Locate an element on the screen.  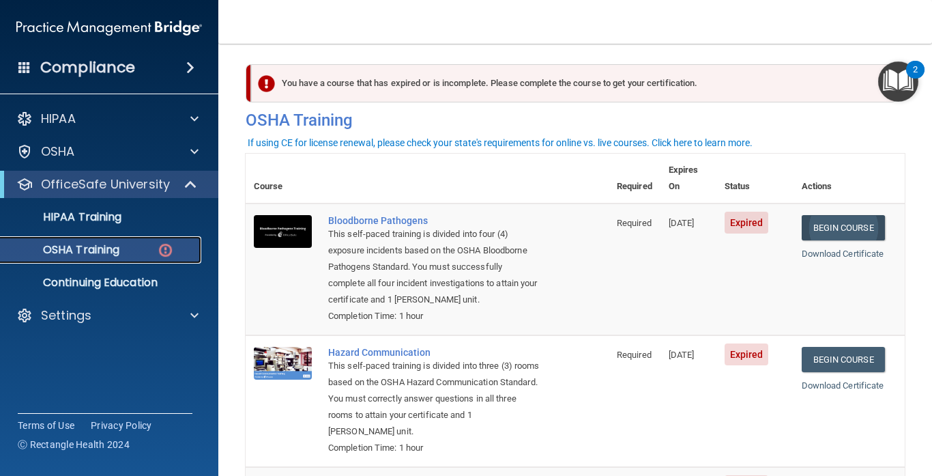
span: Ⓒ Rectangle Health 2024 is located at coordinates (74, 444).